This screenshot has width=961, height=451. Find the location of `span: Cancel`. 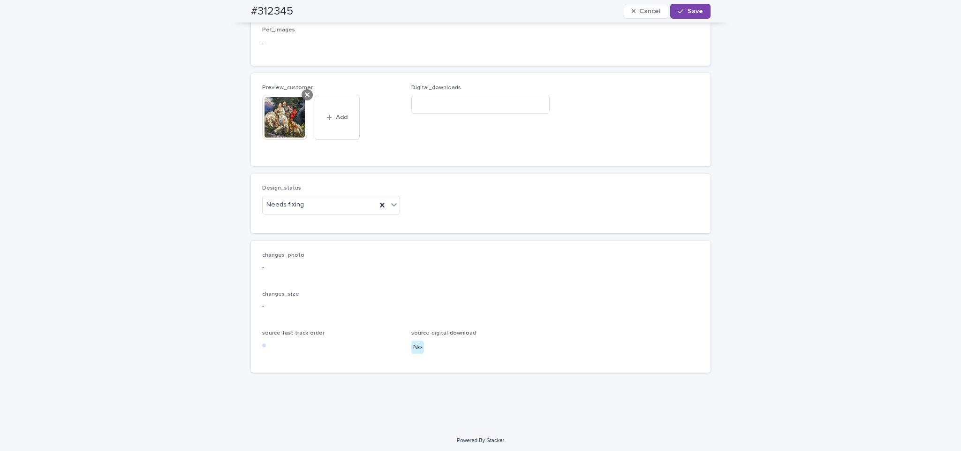

span: Cancel is located at coordinates (650, 11).